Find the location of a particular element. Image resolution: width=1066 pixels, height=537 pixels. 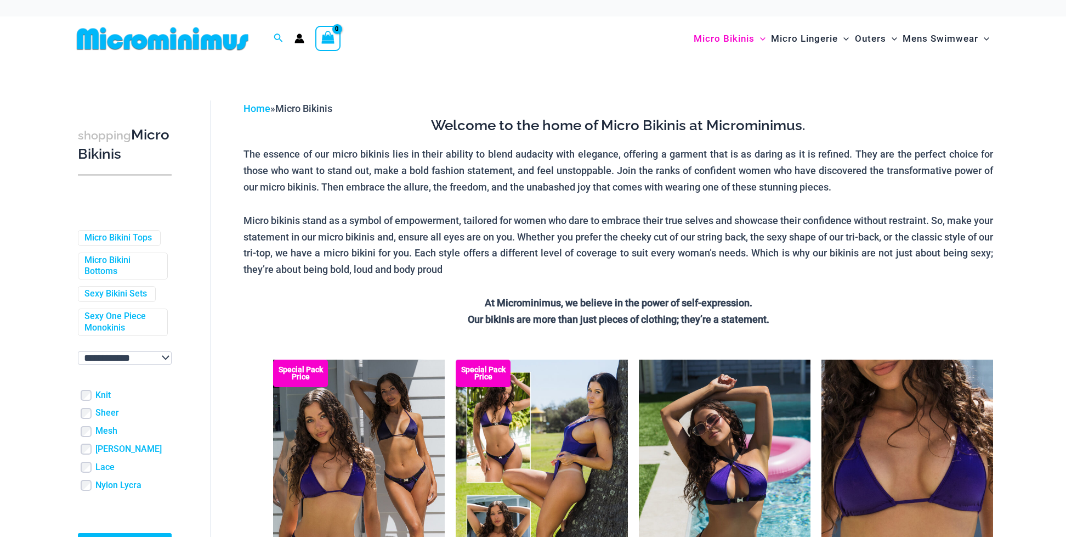

a: Nylon Lycra is located at coordinates (118, 485).